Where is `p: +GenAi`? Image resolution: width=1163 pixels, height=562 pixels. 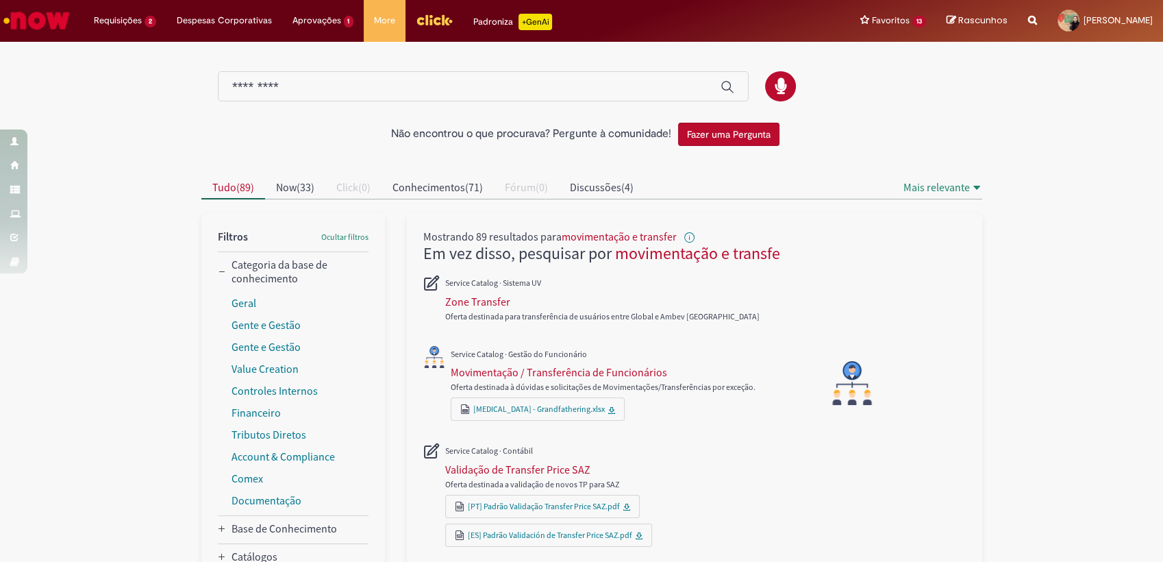
p: +GenAi is located at coordinates (535, 22).